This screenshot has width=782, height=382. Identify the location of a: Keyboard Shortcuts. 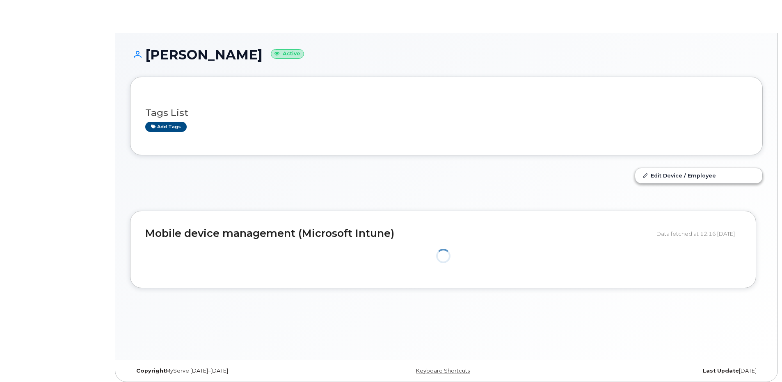
(443, 371).